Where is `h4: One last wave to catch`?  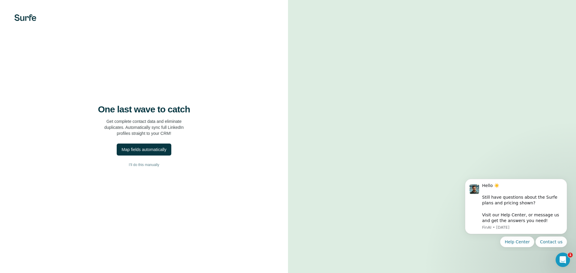
h4: One last wave to catch is located at coordinates (144, 110).